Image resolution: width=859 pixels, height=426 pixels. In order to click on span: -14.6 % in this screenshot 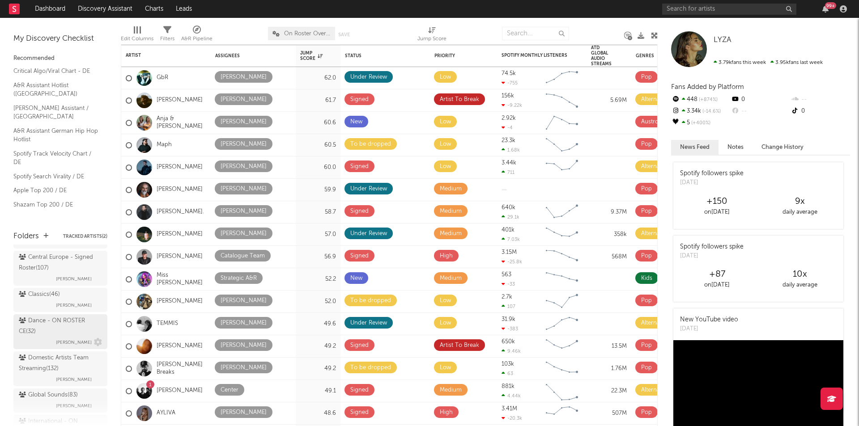, I will do `click(711, 111)`.